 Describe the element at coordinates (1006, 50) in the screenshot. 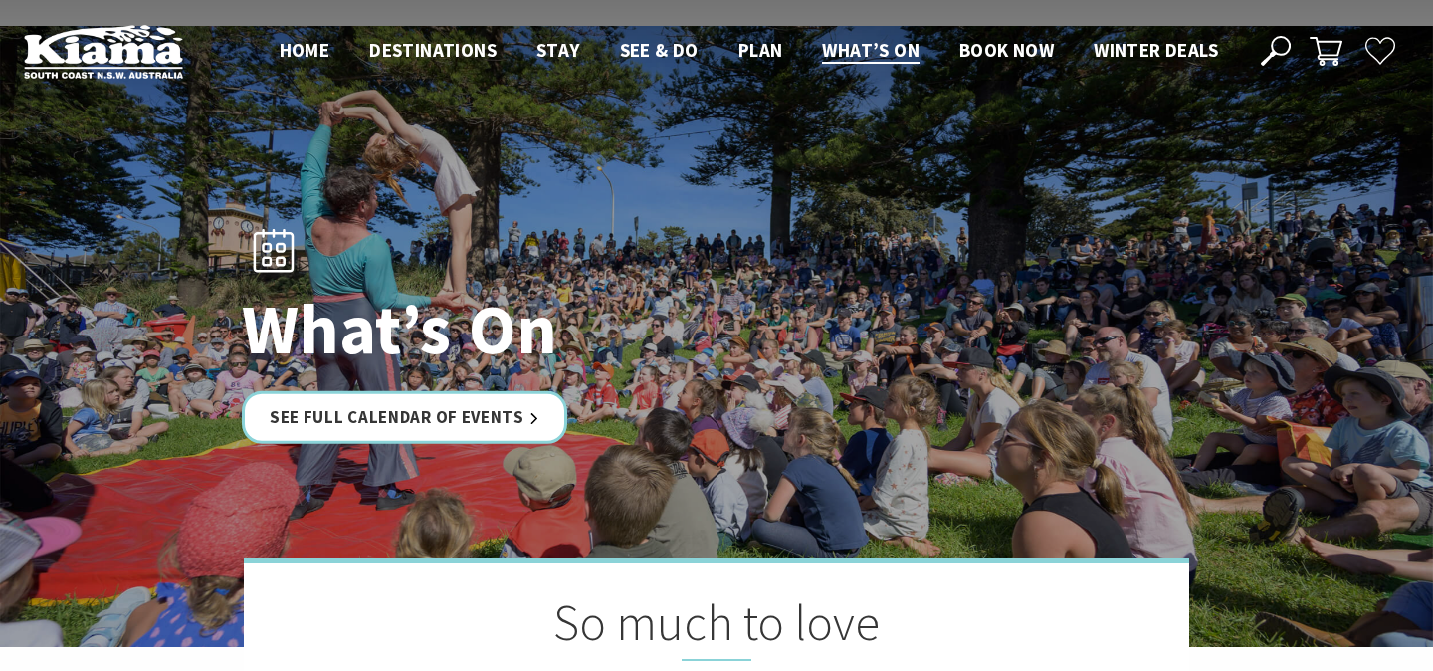

I see `span: Book now` at that location.